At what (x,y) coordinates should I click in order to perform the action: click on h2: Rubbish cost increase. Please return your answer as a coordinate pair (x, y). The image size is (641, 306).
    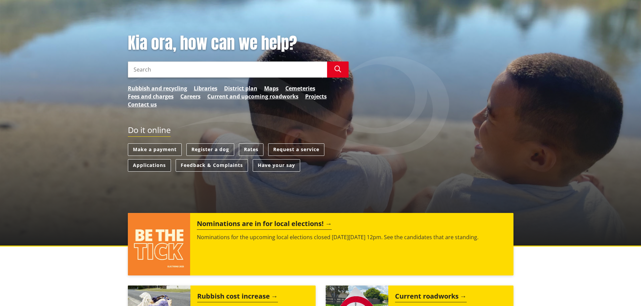
    Looking at the image, I should click on (237, 298).